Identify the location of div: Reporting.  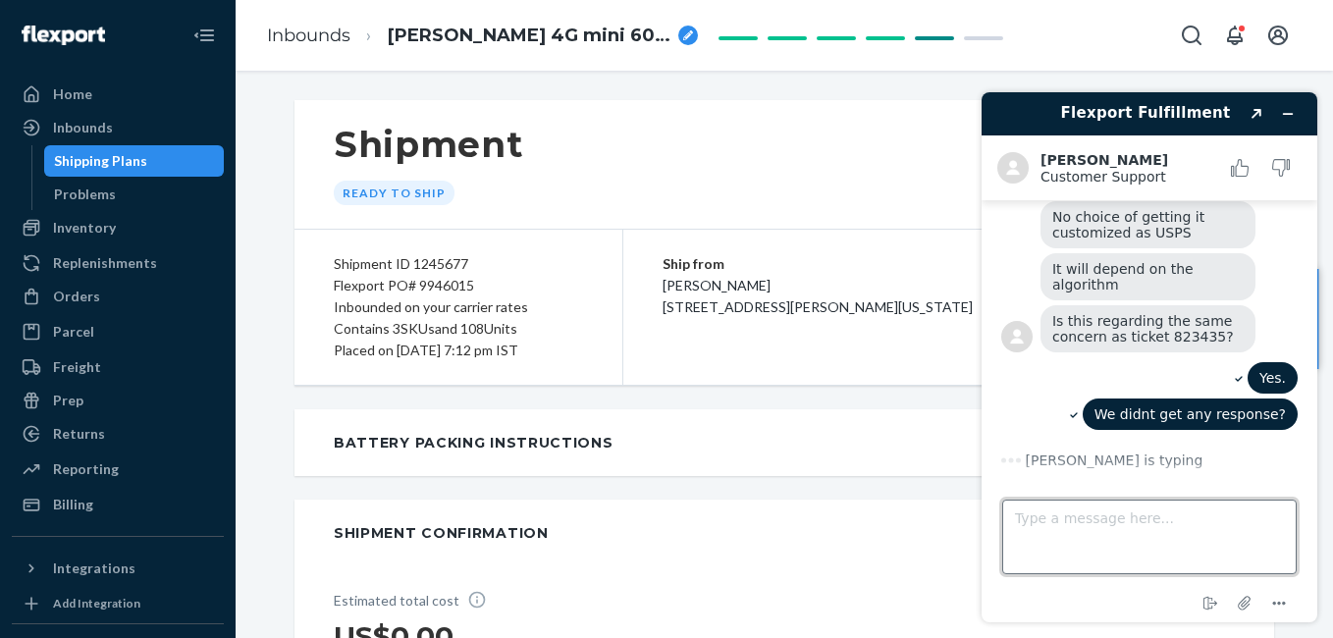
(85, 469).